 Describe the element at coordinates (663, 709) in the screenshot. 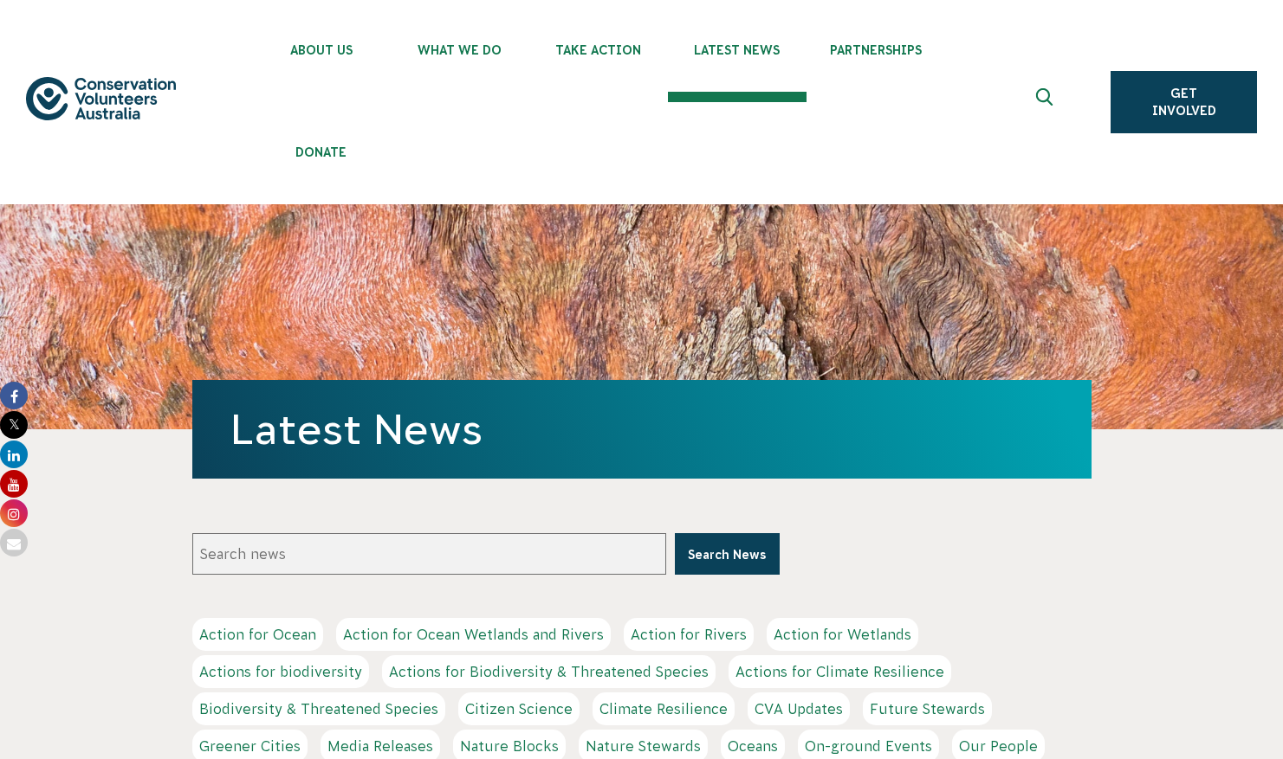

I see `a: Climate Resilience` at that location.